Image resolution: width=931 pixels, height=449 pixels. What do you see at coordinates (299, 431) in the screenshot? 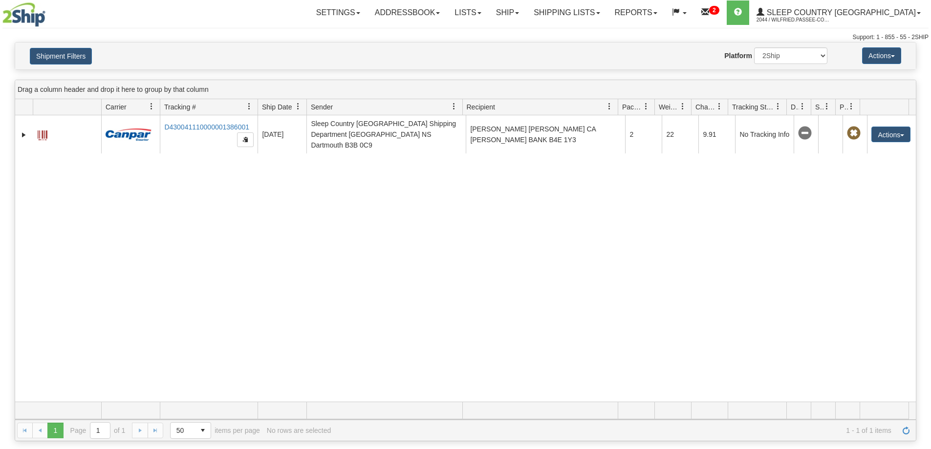
I see `div: No rows are selected` at bounding box center [299, 431].